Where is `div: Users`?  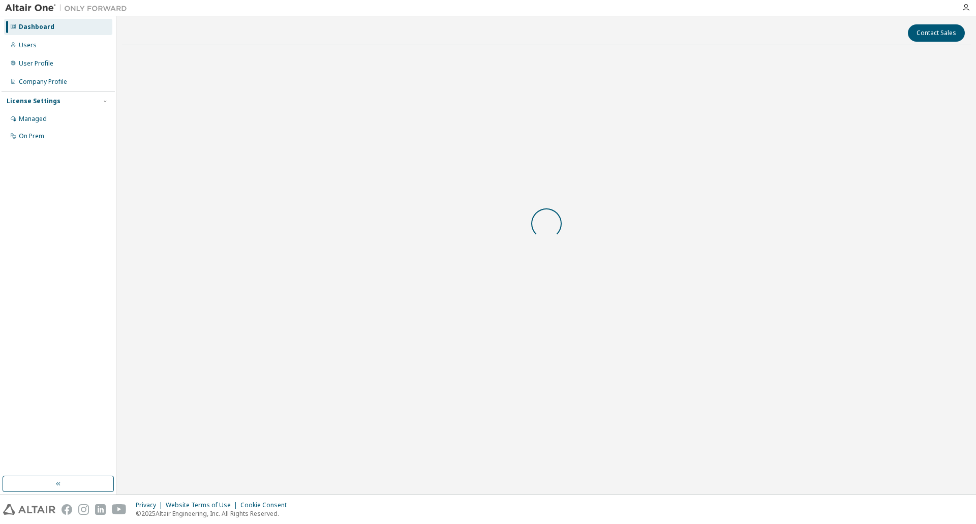 div: Users is located at coordinates (27, 45).